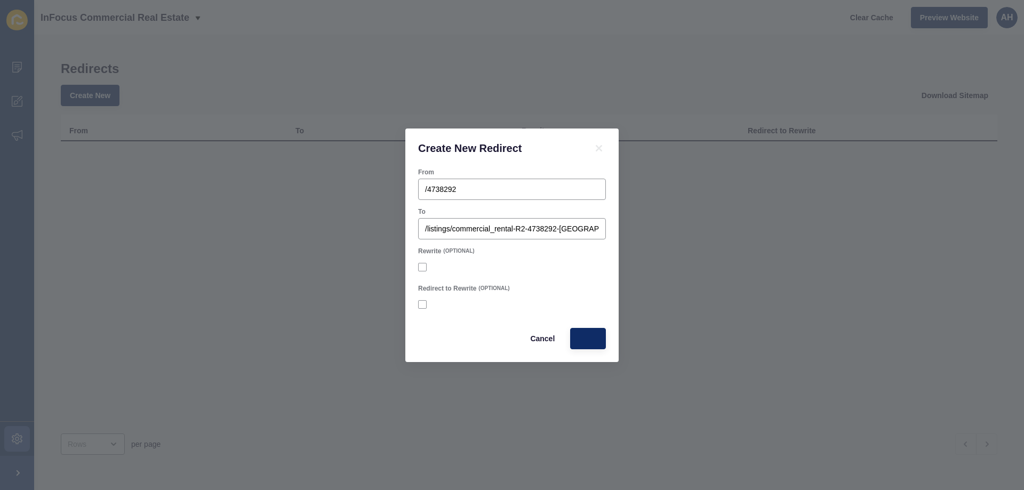 This screenshot has width=1024, height=490. Describe the element at coordinates (542, 339) in the screenshot. I see `span: Cancel` at that location.